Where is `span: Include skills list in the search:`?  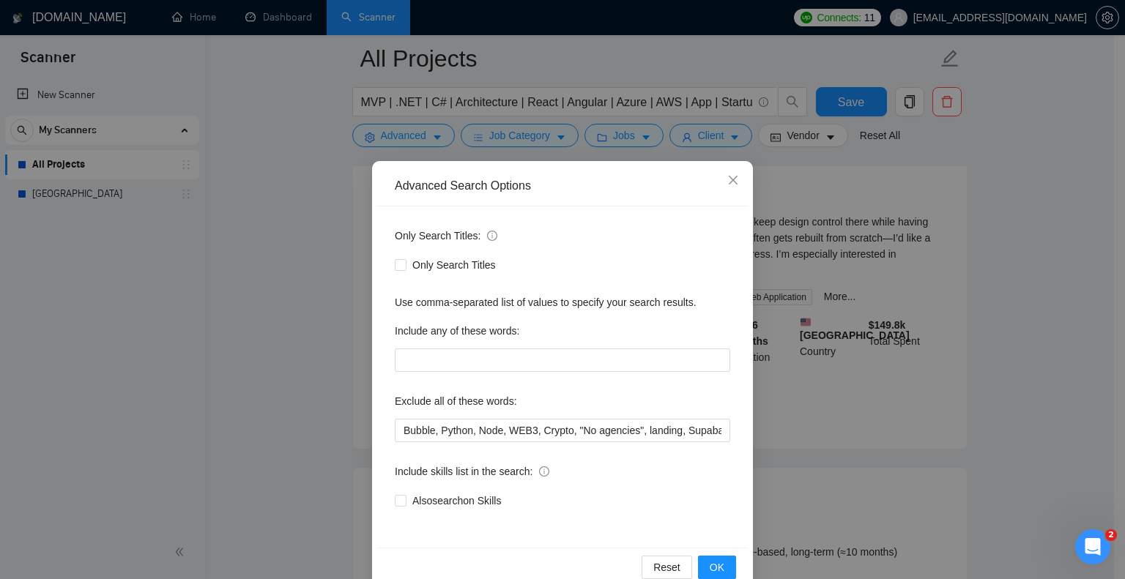 span: Include skills list in the search: is located at coordinates (472, 472).